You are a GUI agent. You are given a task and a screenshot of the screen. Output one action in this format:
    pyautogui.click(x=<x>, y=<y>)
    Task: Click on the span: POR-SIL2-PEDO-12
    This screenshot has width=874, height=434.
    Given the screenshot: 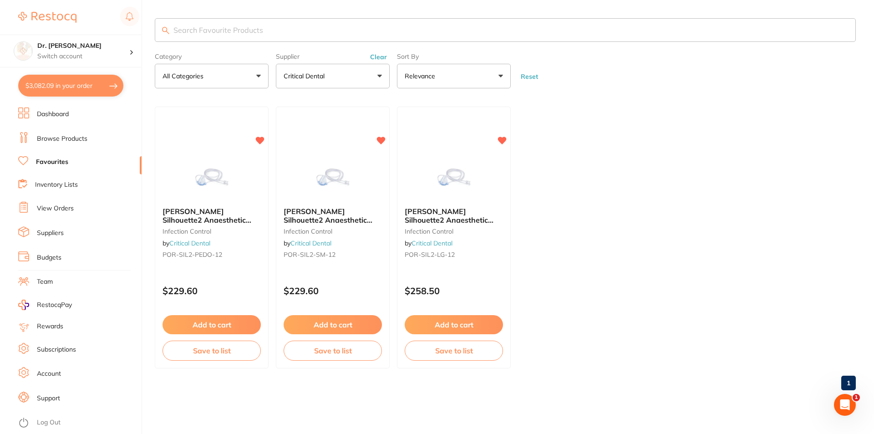 What is the action you would take?
    pyautogui.click(x=192, y=255)
    